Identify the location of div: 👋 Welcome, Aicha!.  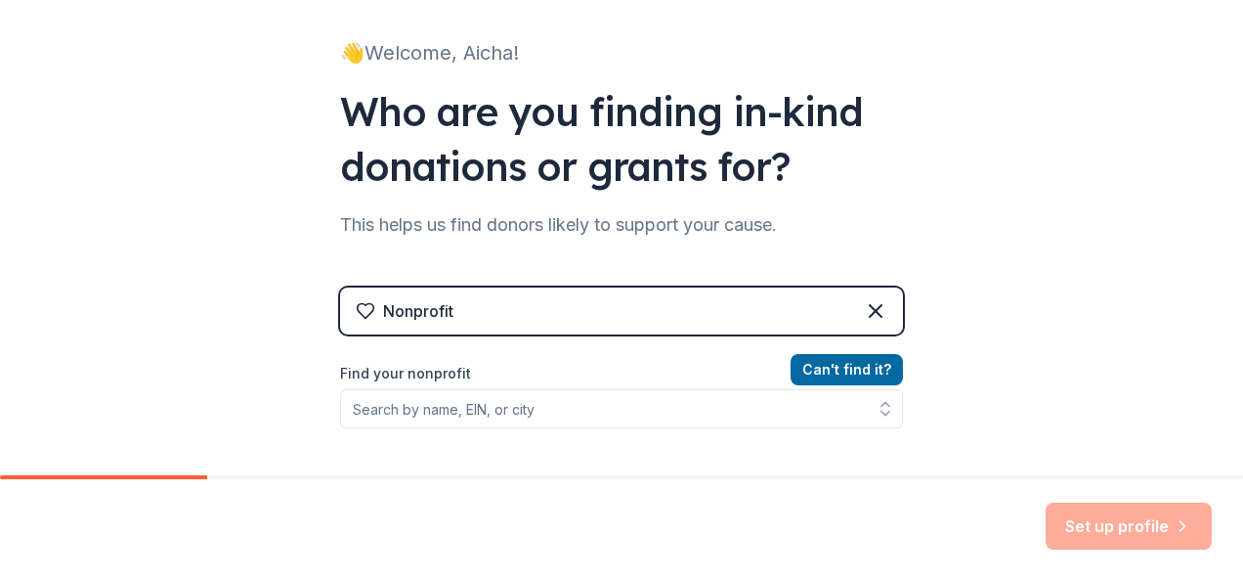
(622, 53).